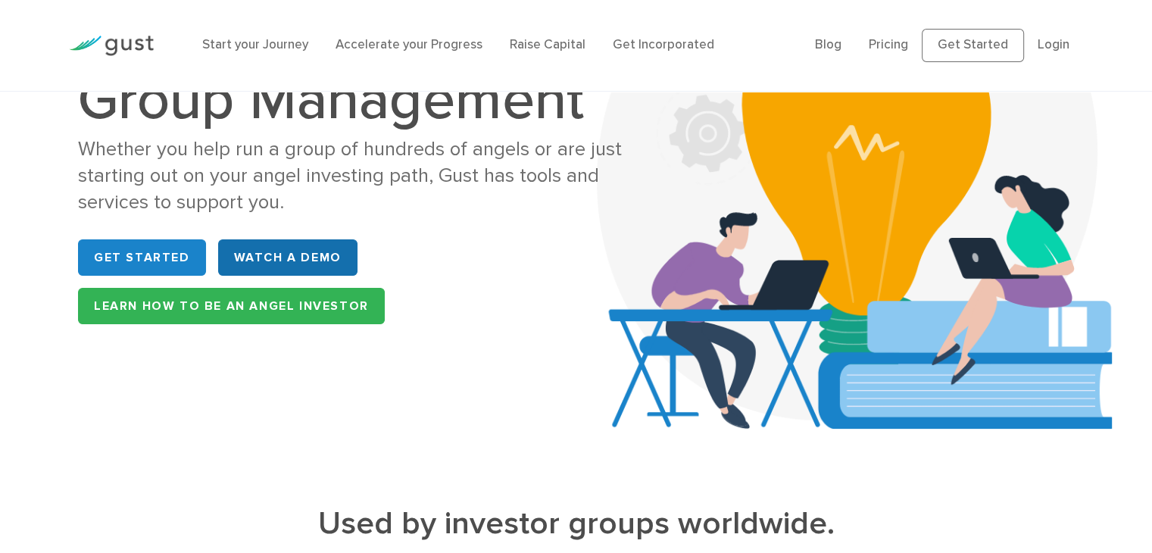 The image size is (1152, 553). Describe the element at coordinates (663, 45) in the screenshot. I see `a: Get Incorporated` at that location.